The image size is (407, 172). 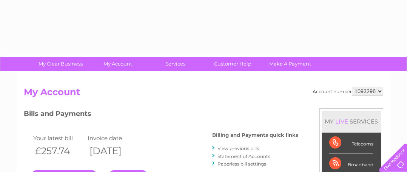 What do you see at coordinates (233, 63) in the screenshot?
I see `a: Customer Help` at bounding box center [233, 63].